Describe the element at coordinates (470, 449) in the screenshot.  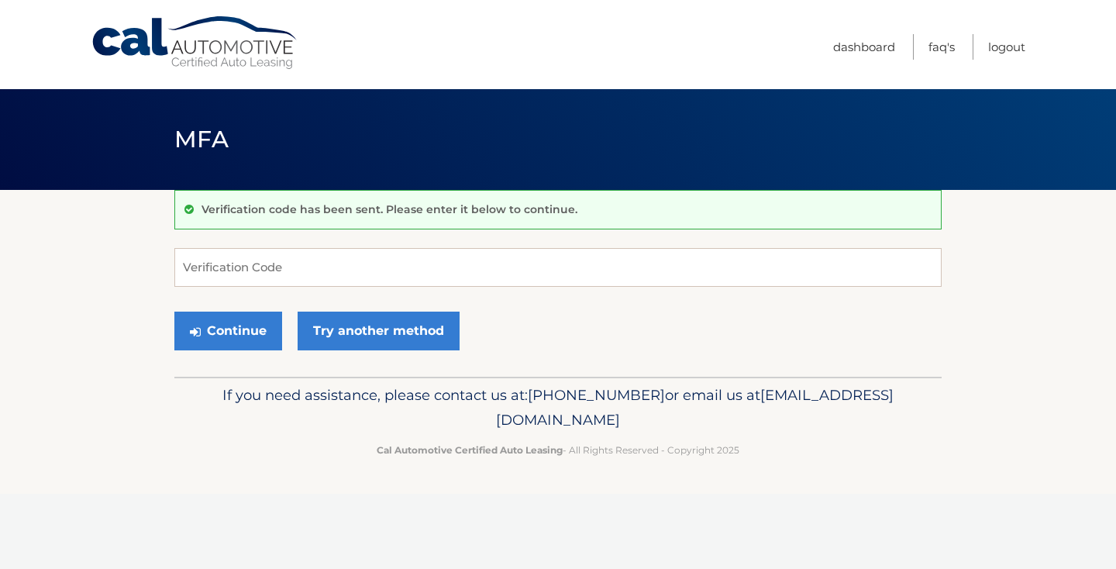
I see `strong: Cal Automotive Certified Auto Leasing` at that location.